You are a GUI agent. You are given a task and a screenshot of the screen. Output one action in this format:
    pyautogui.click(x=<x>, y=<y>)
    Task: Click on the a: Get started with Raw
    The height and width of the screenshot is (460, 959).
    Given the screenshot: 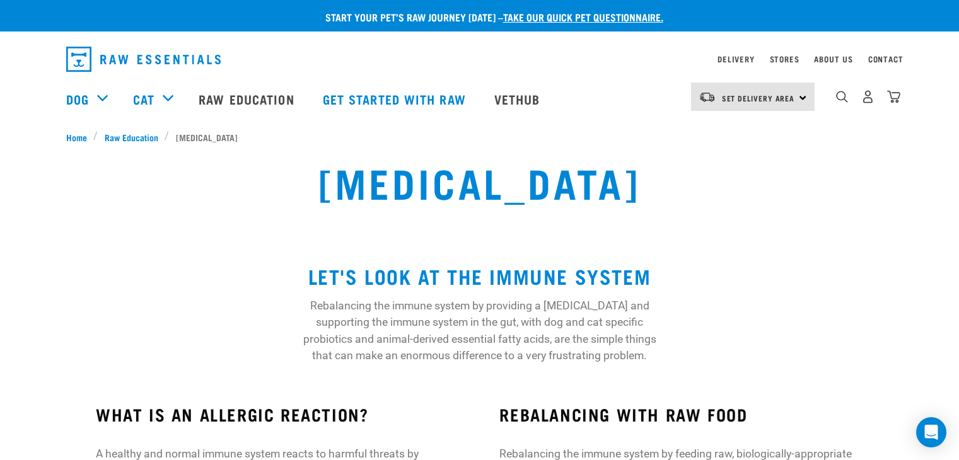 What is the action you would take?
    pyautogui.click(x=396, y=99)
    